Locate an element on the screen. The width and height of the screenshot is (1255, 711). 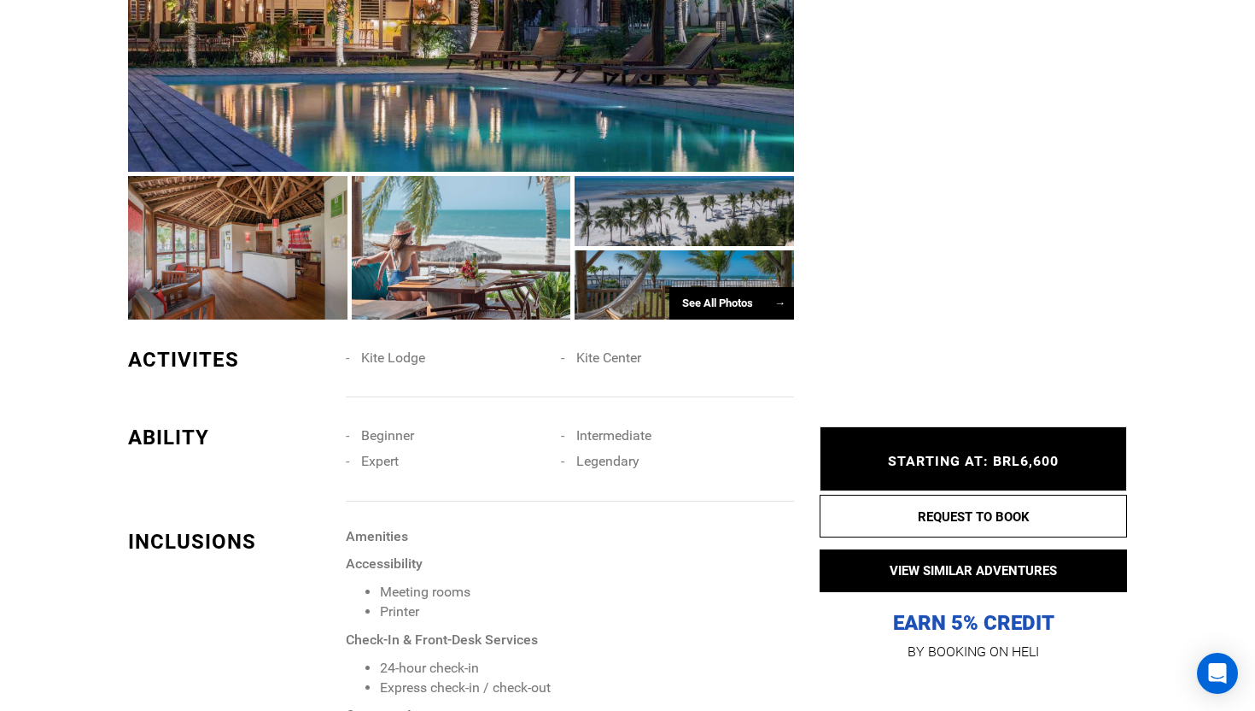
strong: Amenities is located at coordinates (377, 536).